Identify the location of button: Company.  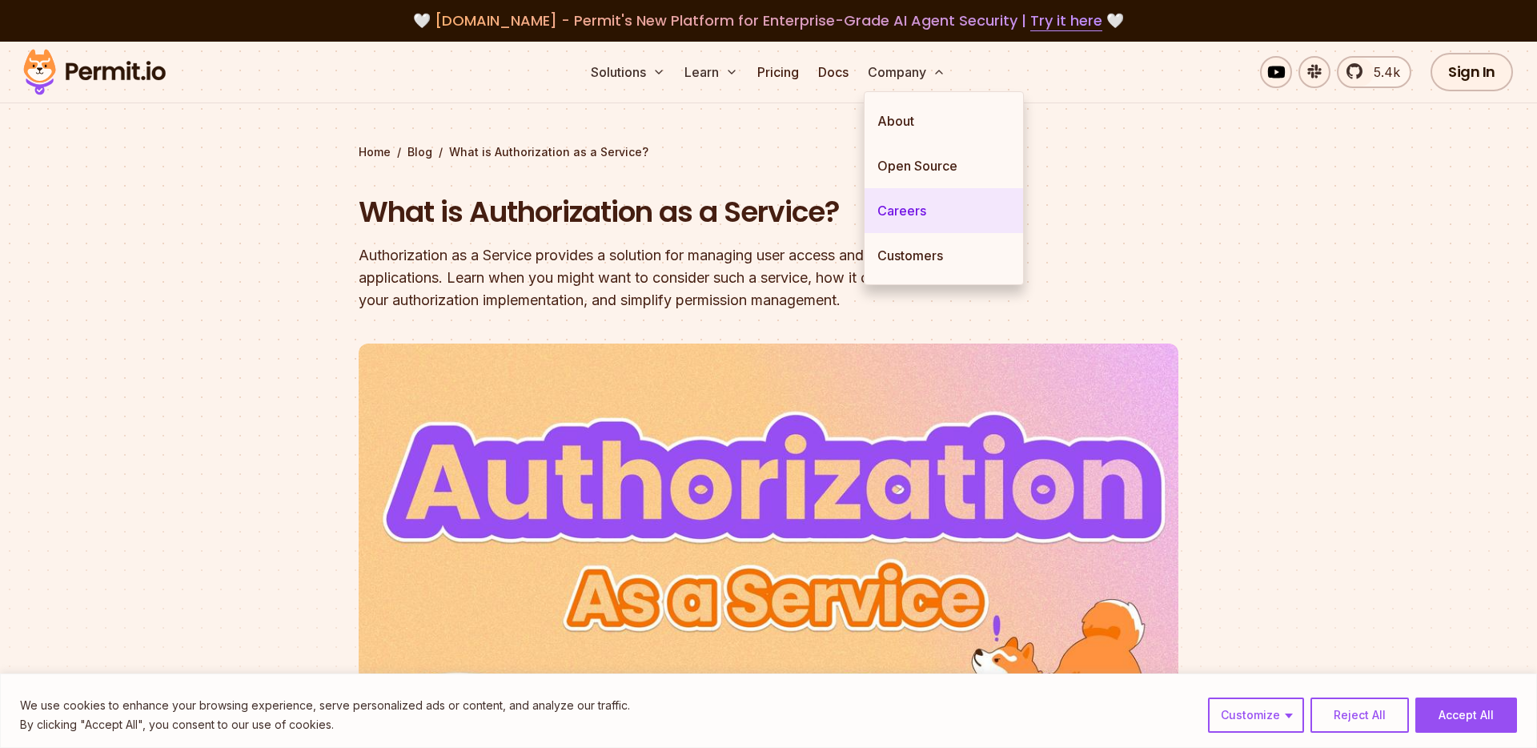
(906, 72).